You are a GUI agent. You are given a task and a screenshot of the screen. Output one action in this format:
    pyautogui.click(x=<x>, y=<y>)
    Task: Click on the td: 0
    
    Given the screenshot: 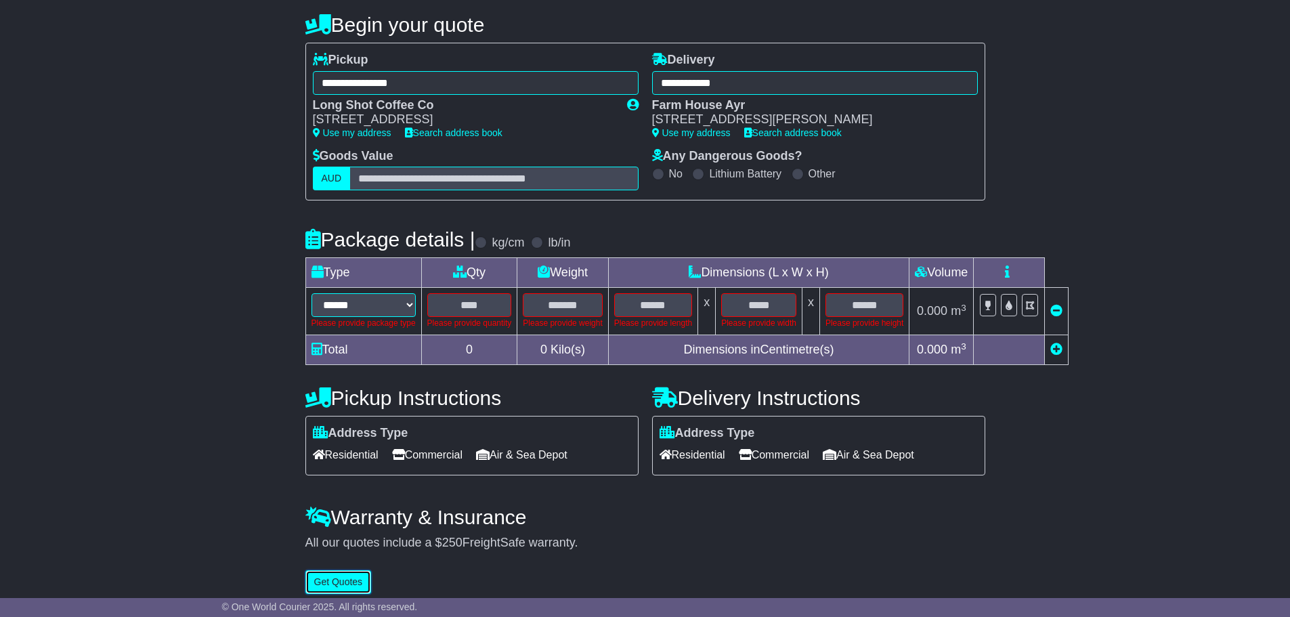 What is the action you would take?
    pyautogui.click(x=469, y=350)
    